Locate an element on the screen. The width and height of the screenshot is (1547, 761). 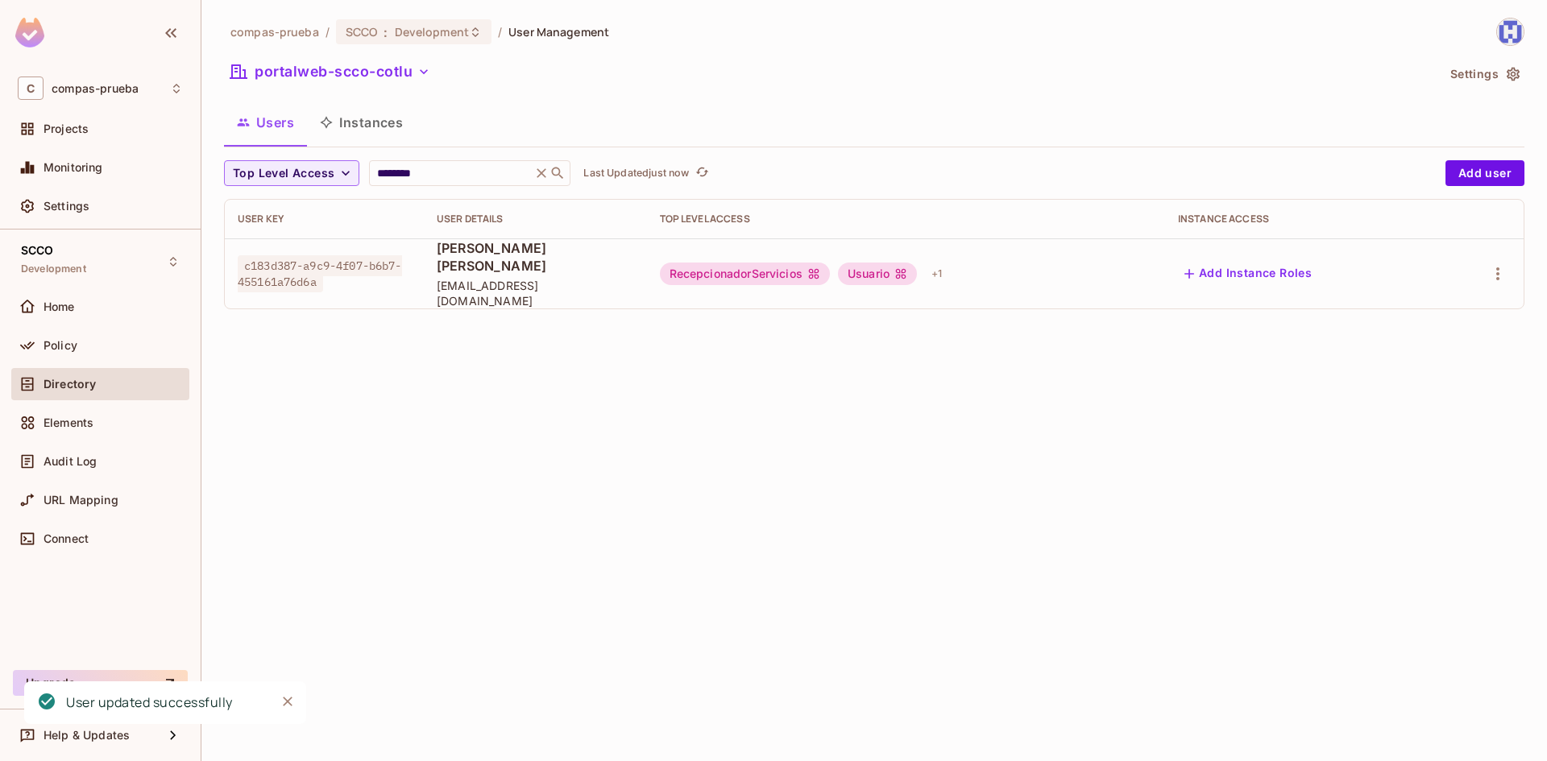
button: refresh is located at coordinates (702, 173).